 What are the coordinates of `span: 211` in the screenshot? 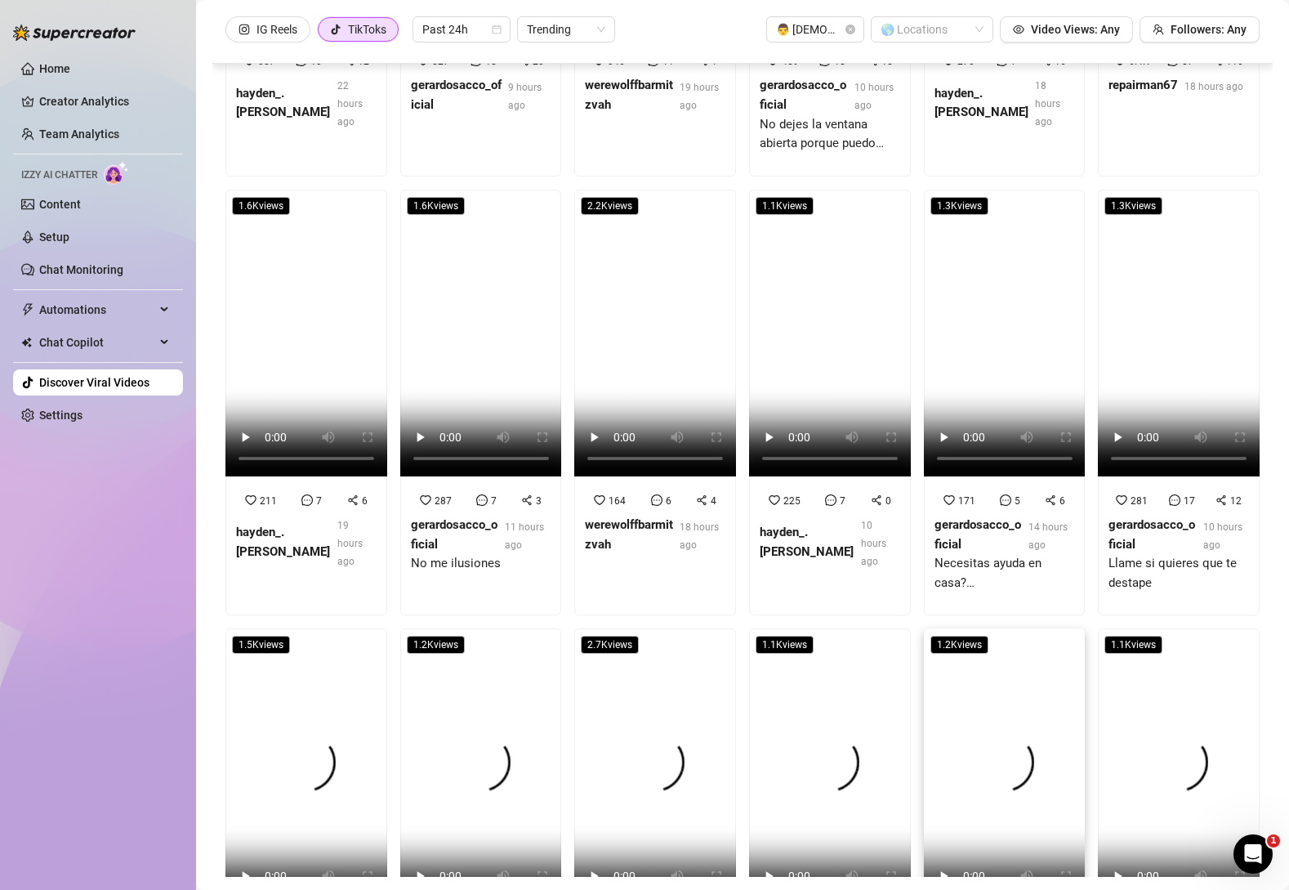 It's located at (268, 501).